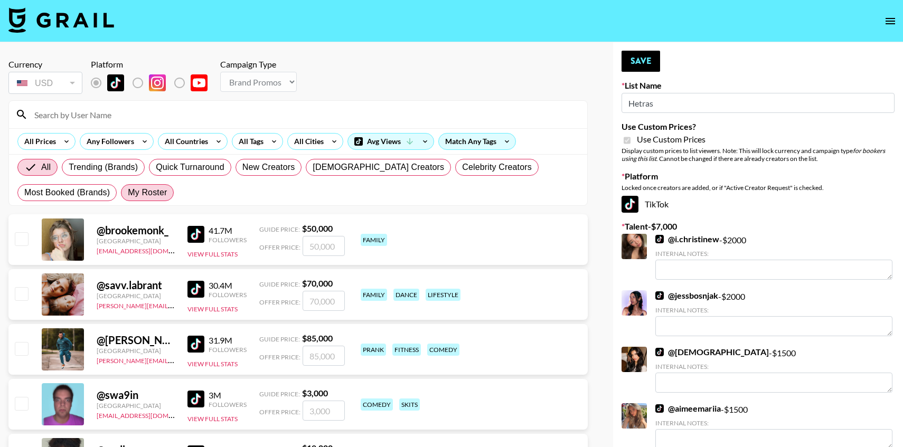 This screenshot has height=447, width=903. What do you see at coordinates (228, 341) in the screenshot?
I see `div: 31.9M` at bounding box center [228, 341].